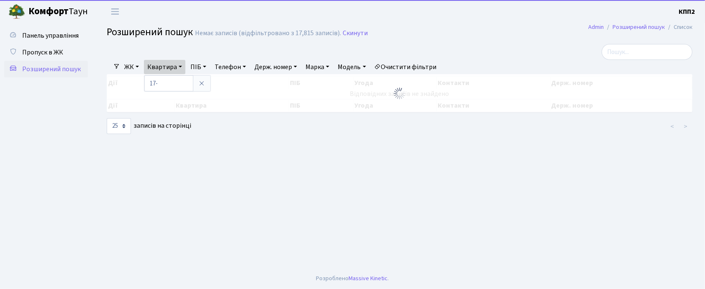  I want to click on b: Комфорт, so click(49, 11).